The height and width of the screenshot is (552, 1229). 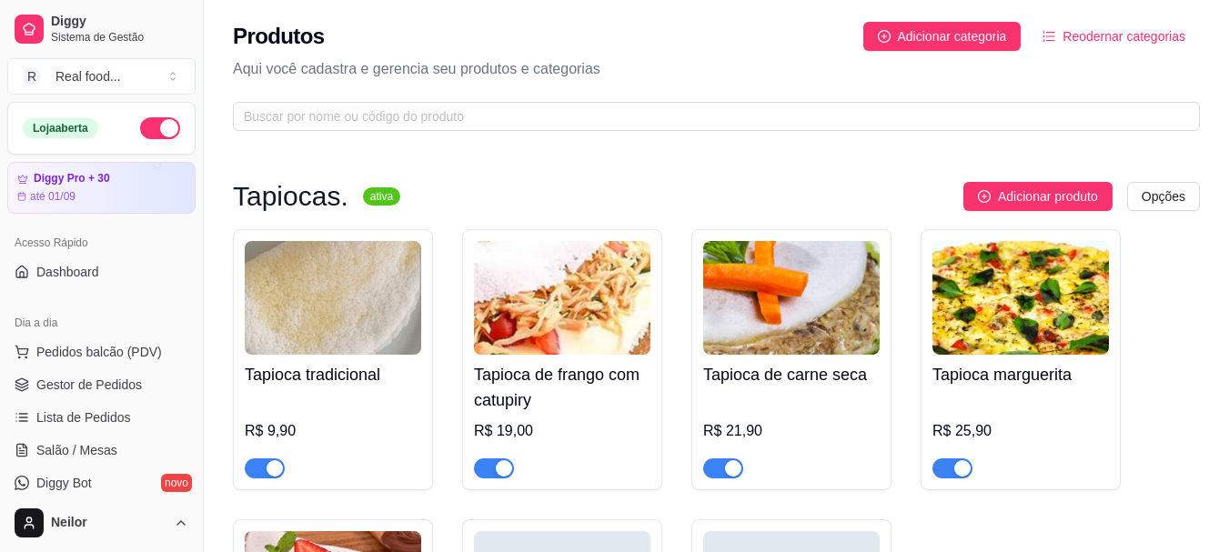 I want to click on div: R$ 9,90, so click(x=333, y=431).